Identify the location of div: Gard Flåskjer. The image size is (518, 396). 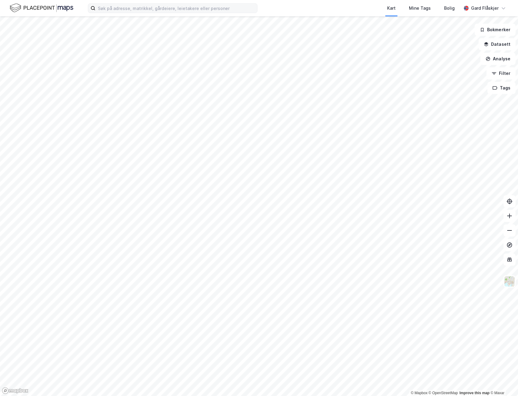
(485, 8).